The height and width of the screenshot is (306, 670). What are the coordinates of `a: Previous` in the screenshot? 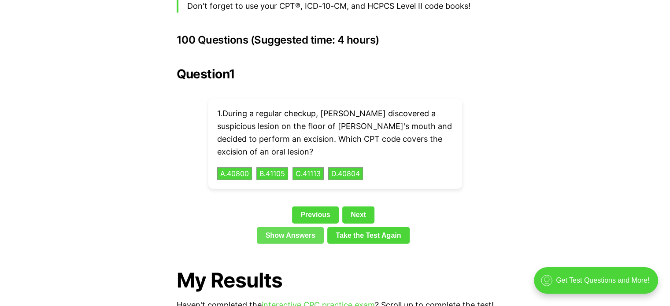 It's located at (315, 215).